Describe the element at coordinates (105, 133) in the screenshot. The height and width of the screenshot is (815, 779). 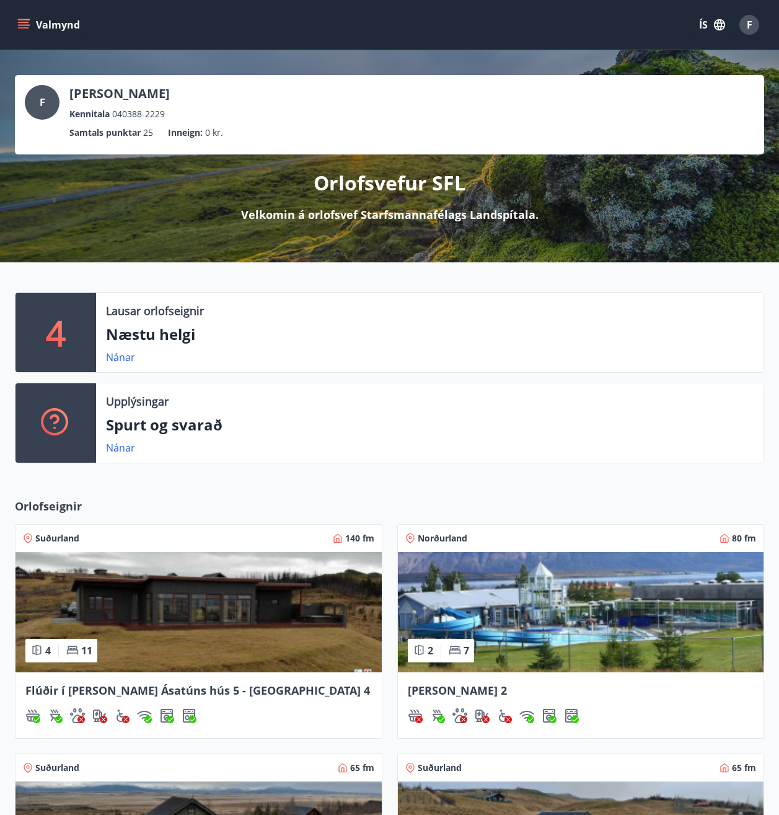
I see `p: Samtals punktar` at that location.